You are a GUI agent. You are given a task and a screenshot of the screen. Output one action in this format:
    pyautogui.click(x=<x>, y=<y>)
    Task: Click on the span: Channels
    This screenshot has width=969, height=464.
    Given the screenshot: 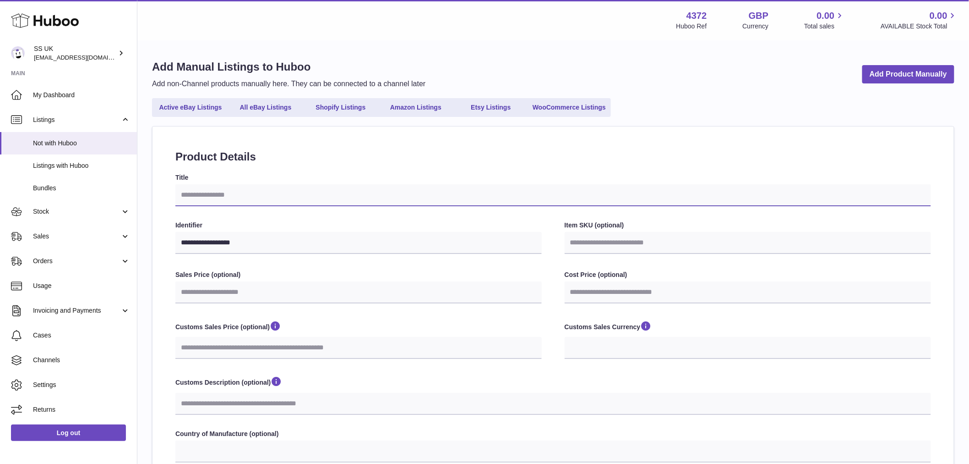 What is the action you would take?
    pyautogui.click(x=82, y=360)
    